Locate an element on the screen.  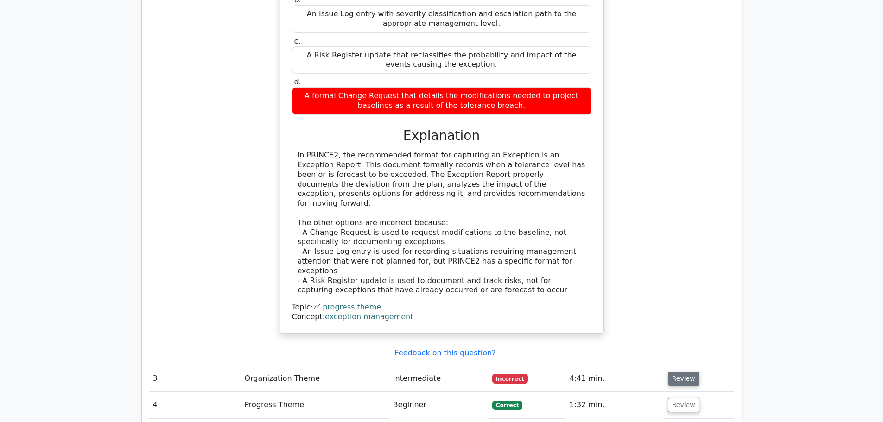
h3: Explanation is located at coordinates (442, 136).